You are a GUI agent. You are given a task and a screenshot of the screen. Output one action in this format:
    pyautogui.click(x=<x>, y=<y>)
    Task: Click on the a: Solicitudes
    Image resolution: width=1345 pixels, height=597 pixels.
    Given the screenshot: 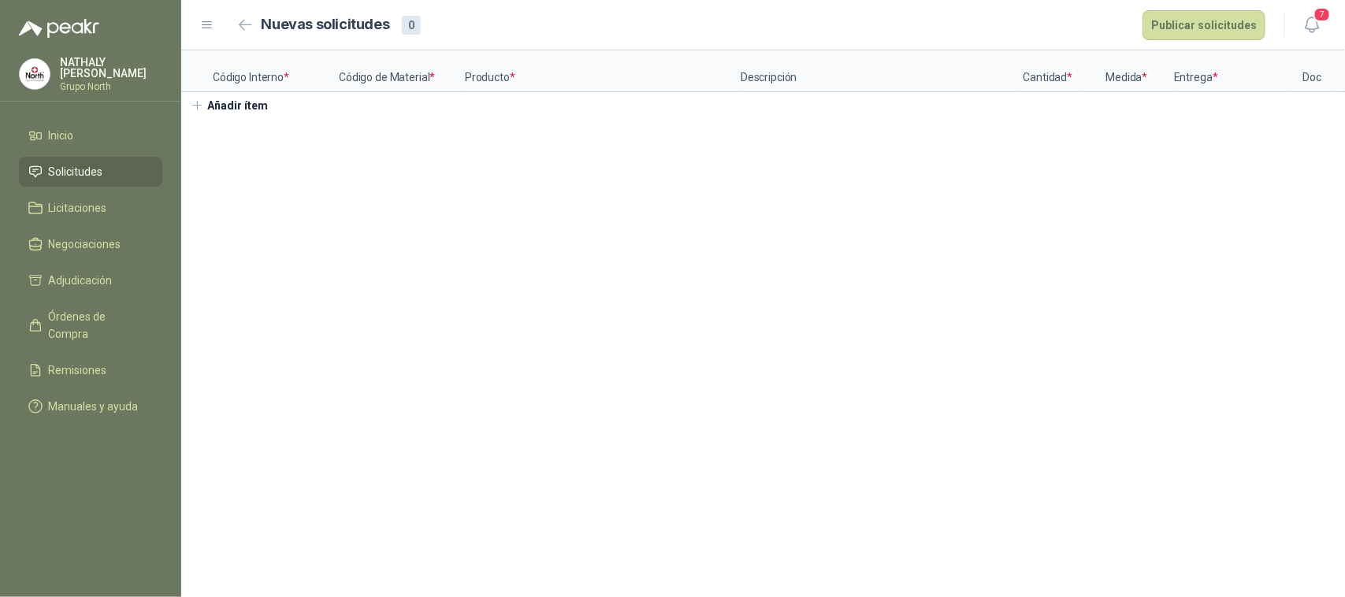 What is the action you would take?
    pyautogui.click(x=91, y=172)
    